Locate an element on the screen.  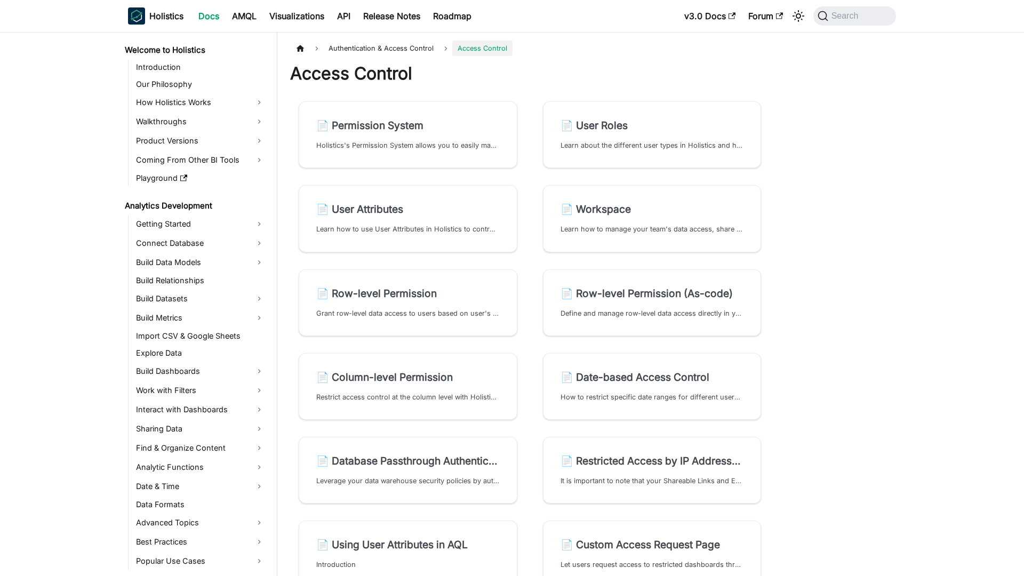
span: Search is located at coordinates (846, 16).